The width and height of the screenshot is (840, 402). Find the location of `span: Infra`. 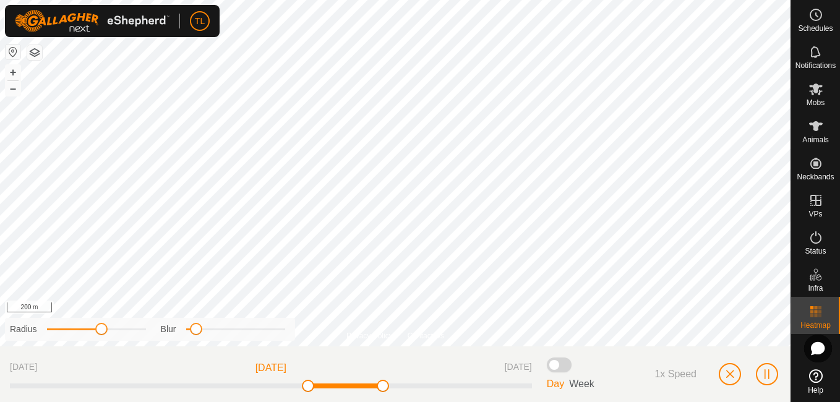

span: Infra is located at coordinates (815, 288).